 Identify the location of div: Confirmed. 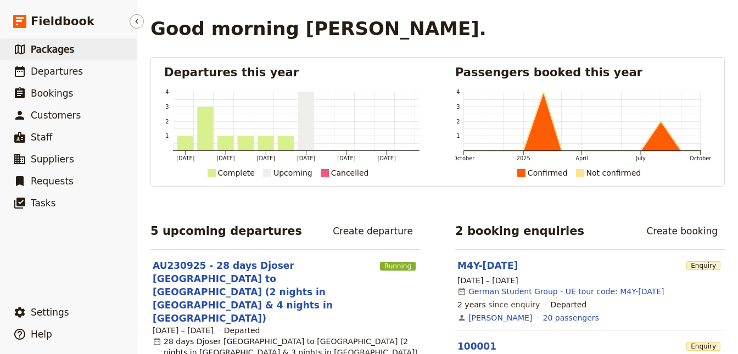
(548, 173).